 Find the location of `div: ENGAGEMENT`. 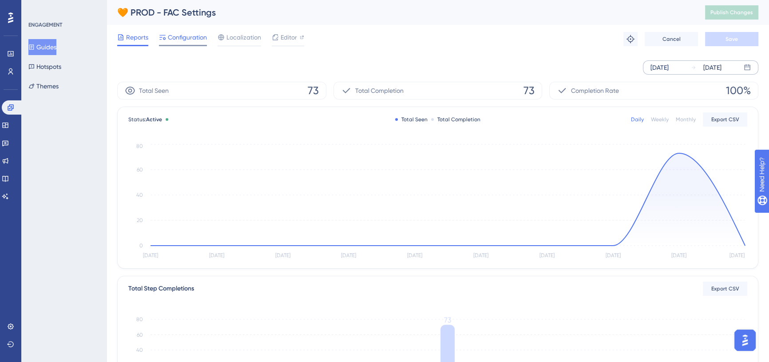

div: ENGAGEMENT is located at coordinates (45, 25).